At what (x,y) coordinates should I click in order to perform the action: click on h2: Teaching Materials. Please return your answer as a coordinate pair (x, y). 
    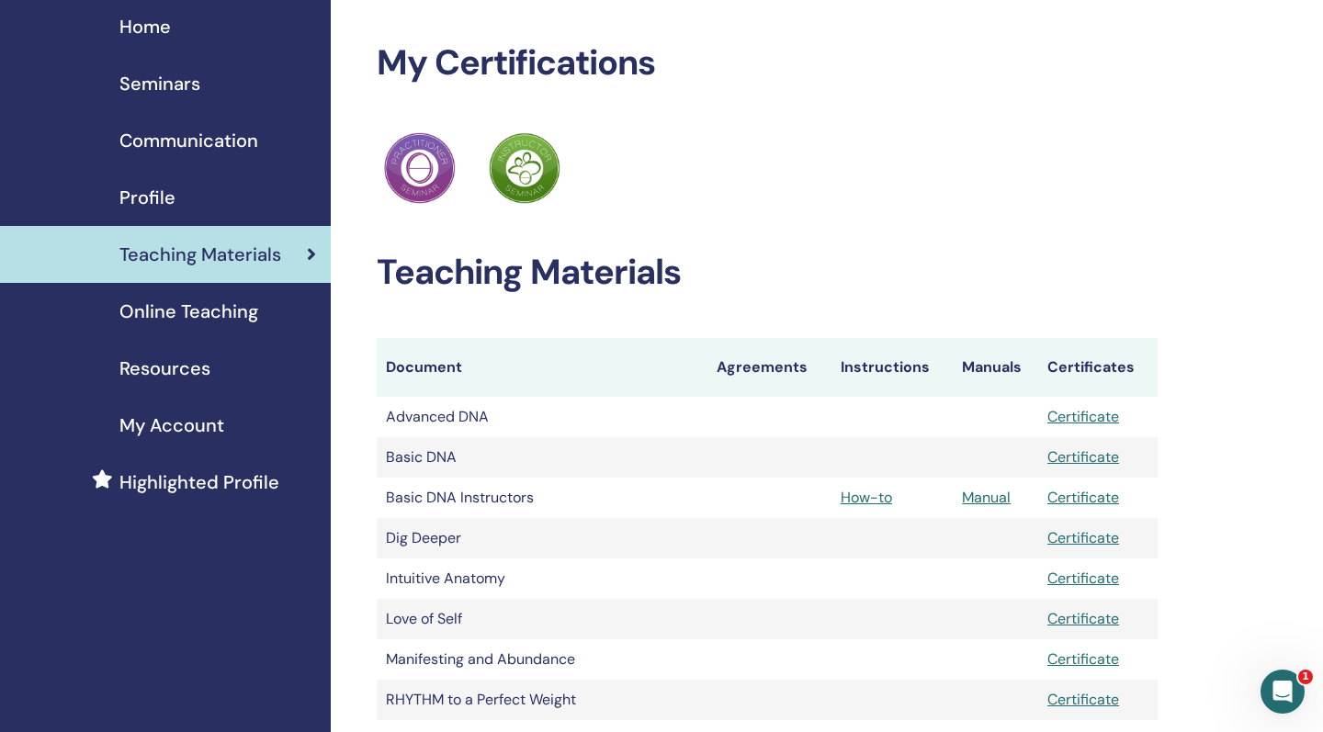
    Looking at the image, I should click on (767, 273).